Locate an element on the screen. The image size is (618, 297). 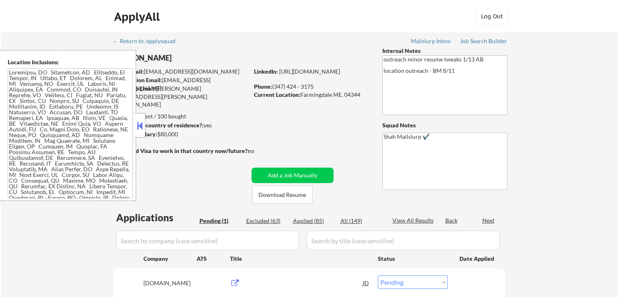
a: ← Return to /applysquad is located at coordinates (148, 42).